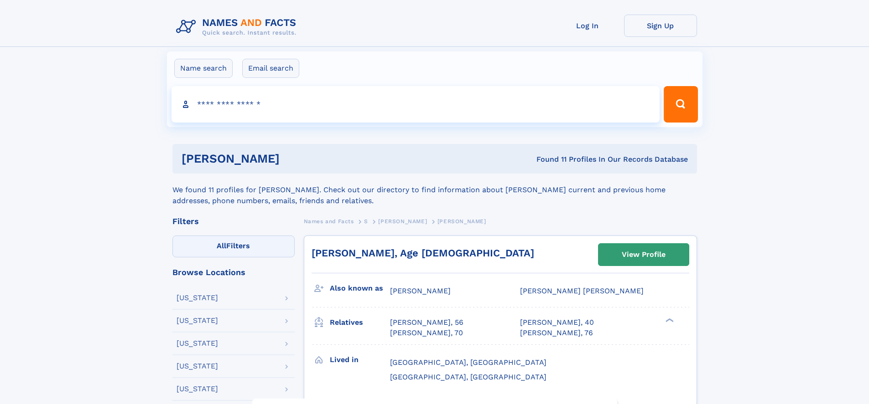 The height and width of the screenshot is (404, 869). I want to click on label: Name search, so click(203, 68).